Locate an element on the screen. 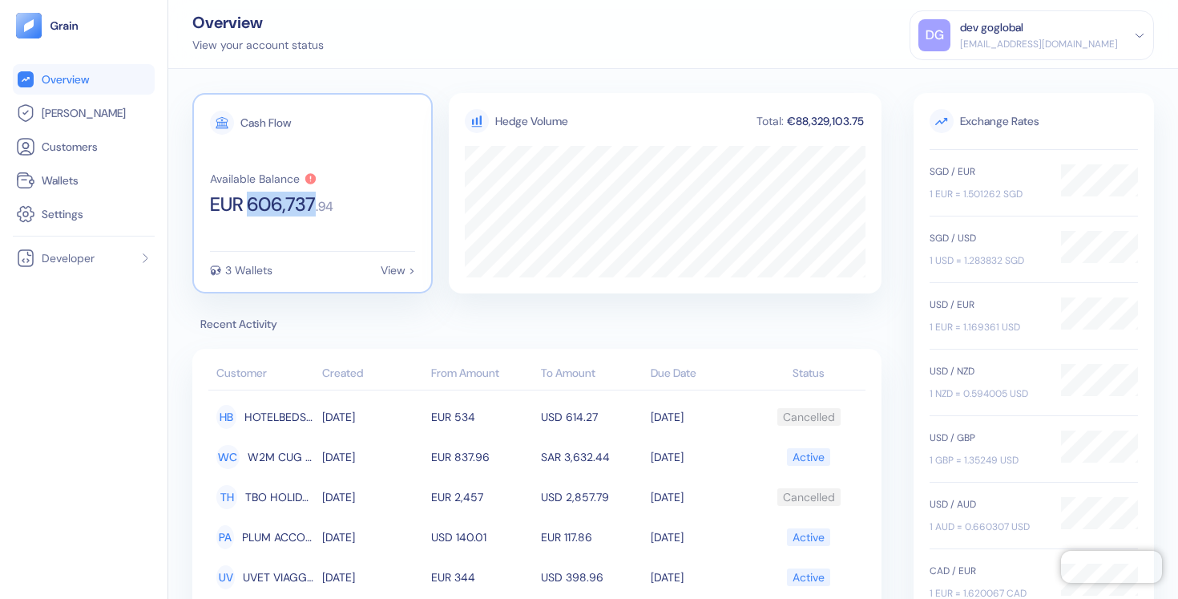  div: Available Balance is located at coordinates (255, 179).